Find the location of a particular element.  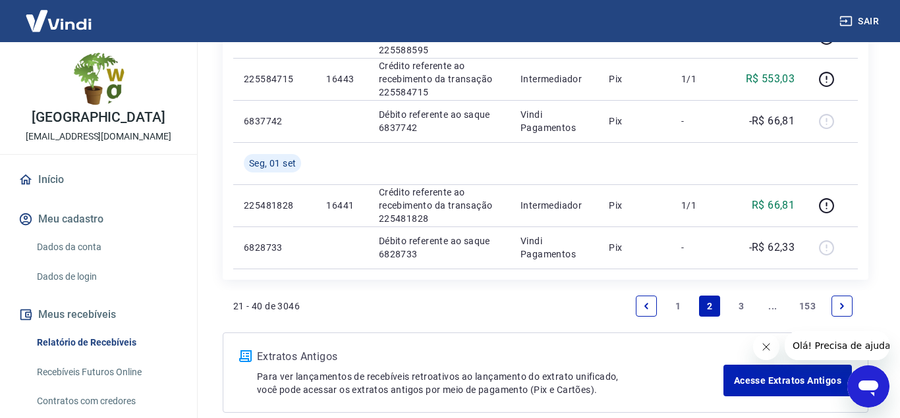

a: Page 1 is located at coordinates (678, 306).